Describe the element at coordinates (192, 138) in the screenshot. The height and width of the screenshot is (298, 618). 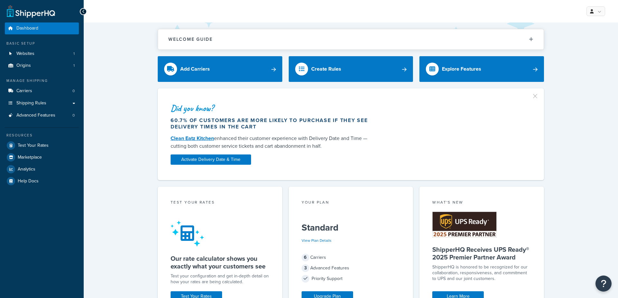
I see `a: Clean Eatz Kitchen` at that location.